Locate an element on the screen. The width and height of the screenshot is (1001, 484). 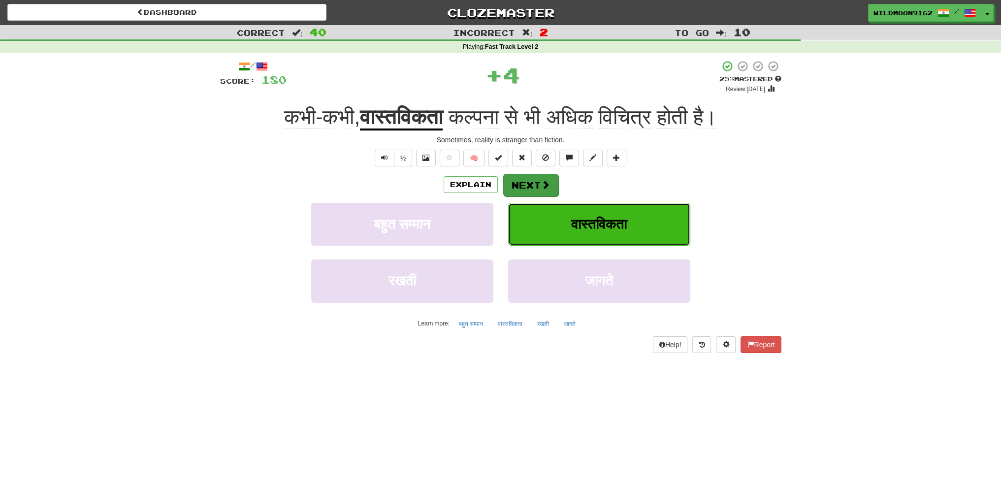
button: Favorite sentence (alt+f) is located at coordinates (449, 158).